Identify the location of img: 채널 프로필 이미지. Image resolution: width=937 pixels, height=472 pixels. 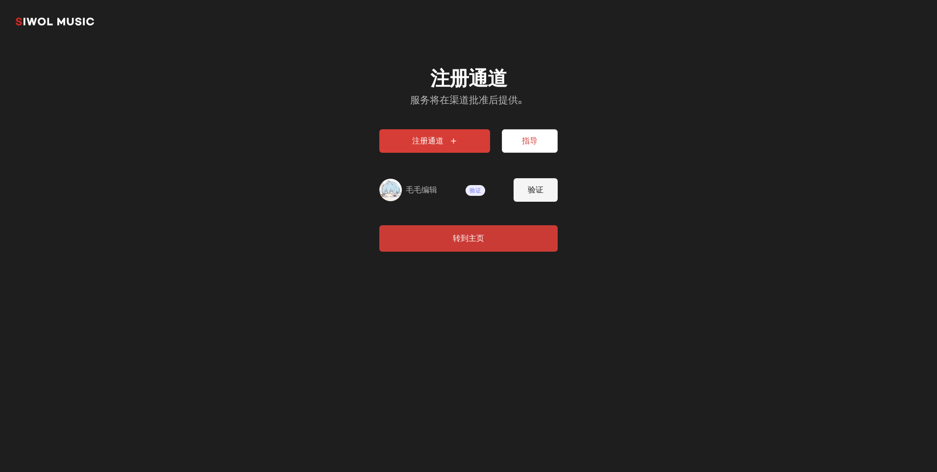
(391, 190).